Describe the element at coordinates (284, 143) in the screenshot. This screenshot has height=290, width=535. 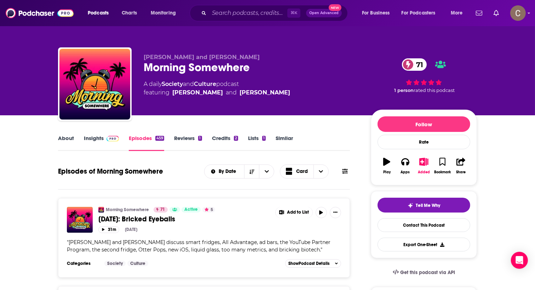
I see `a: Similar` at that location.